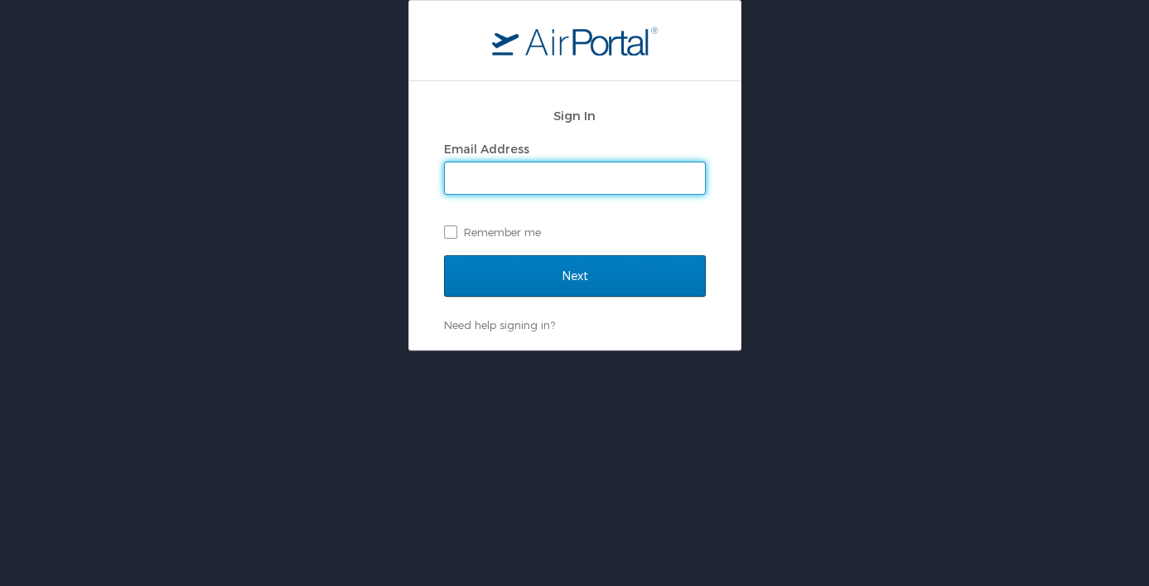  Describe the element at coordinates (575, 276) in the screenshot. I see `input: Next` at that location.